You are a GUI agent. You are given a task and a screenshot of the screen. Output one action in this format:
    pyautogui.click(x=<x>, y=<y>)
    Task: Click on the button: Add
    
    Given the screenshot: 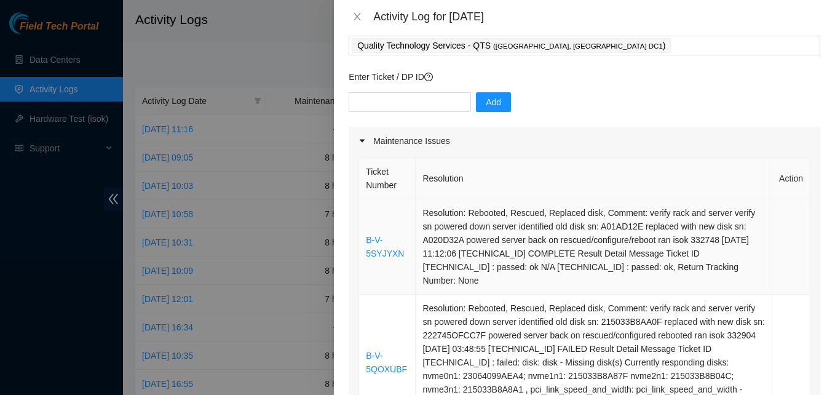 What is the action you would take?
    pyautogui.click(x=493, y=102)
    